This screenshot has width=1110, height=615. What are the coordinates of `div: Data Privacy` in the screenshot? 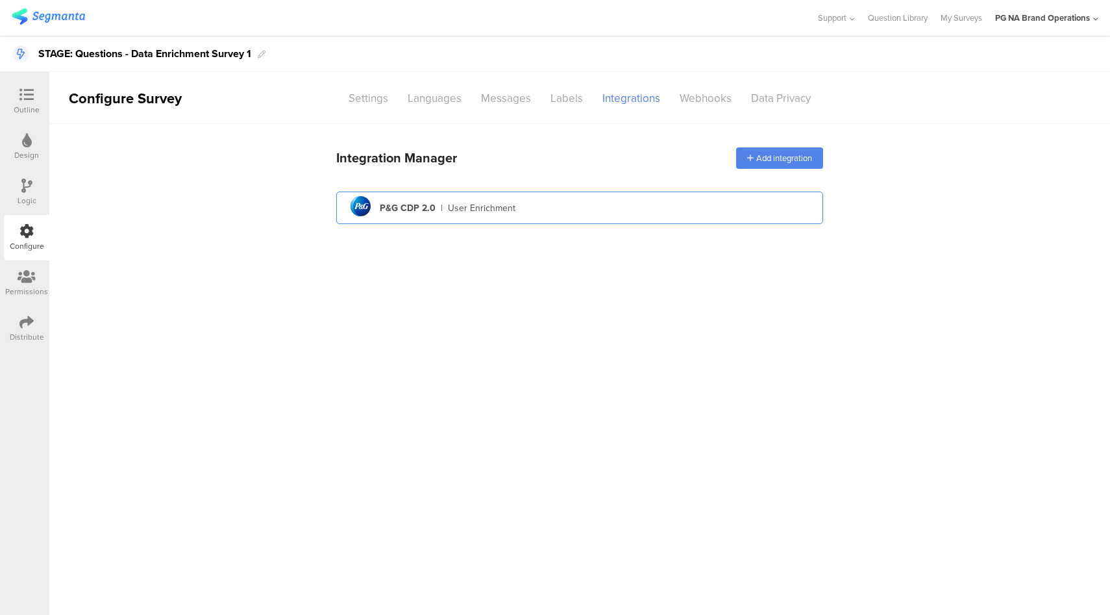 It's located at (781, 98).